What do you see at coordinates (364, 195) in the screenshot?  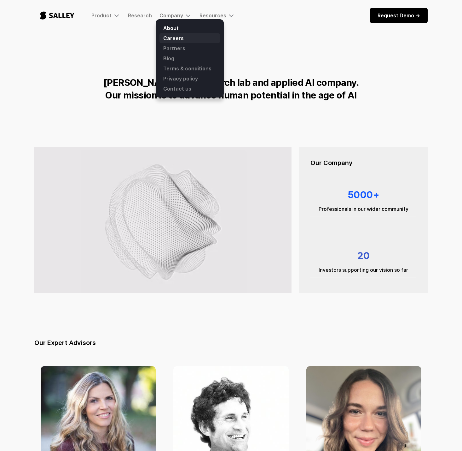 I see `div: 5000+` at bounding box center [364, 195].